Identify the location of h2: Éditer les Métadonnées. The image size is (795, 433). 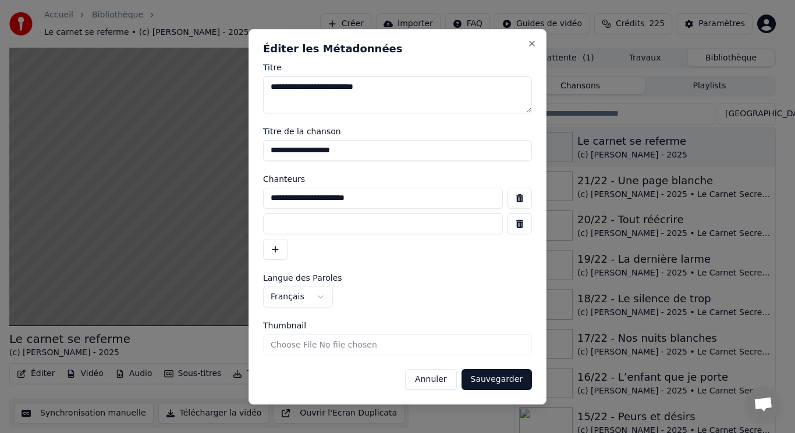
(397, 49).